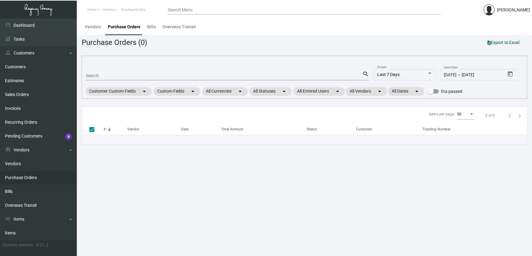 The height and width of the screenshot is (256, 532). I want to click on div: 0 of 0, so click(490, 115).